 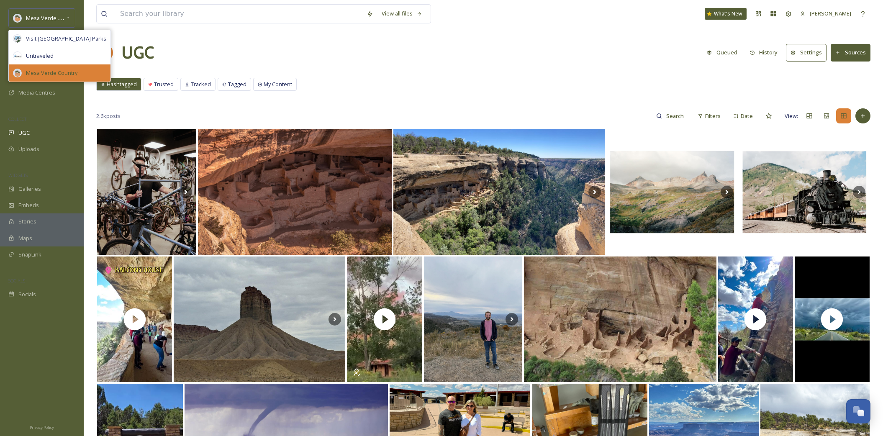 I want to click on span: SnapLink, so click(x=30, y=254).